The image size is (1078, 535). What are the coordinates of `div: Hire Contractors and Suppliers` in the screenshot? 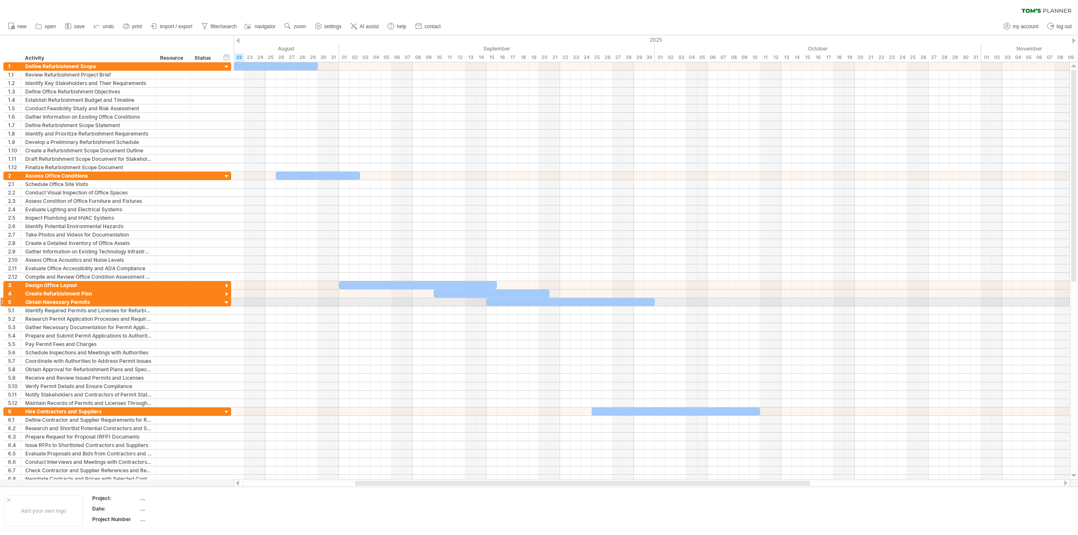 It's located at (88, 411).